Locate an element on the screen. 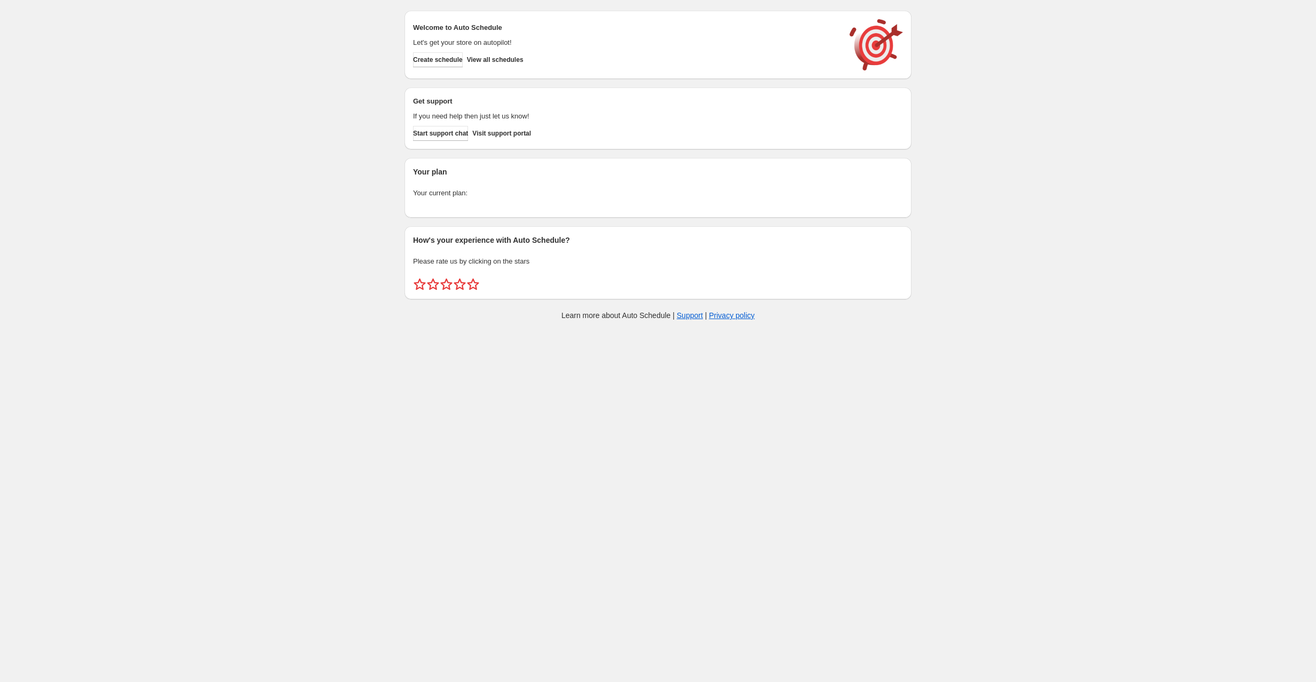 Image resolution: width=1316 pixels, height=682 pixels. a: Visit support portal is located at coordinates (502, 133).